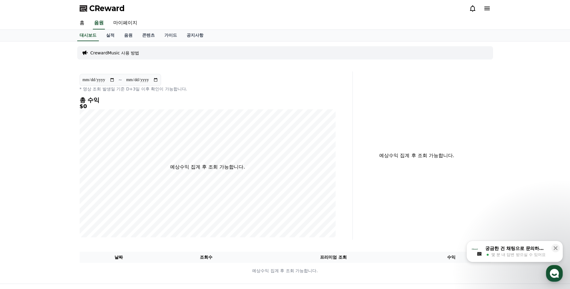 This screenshot has height=289, width=570. I want to click on a: 대시보드, so click(88, 35).